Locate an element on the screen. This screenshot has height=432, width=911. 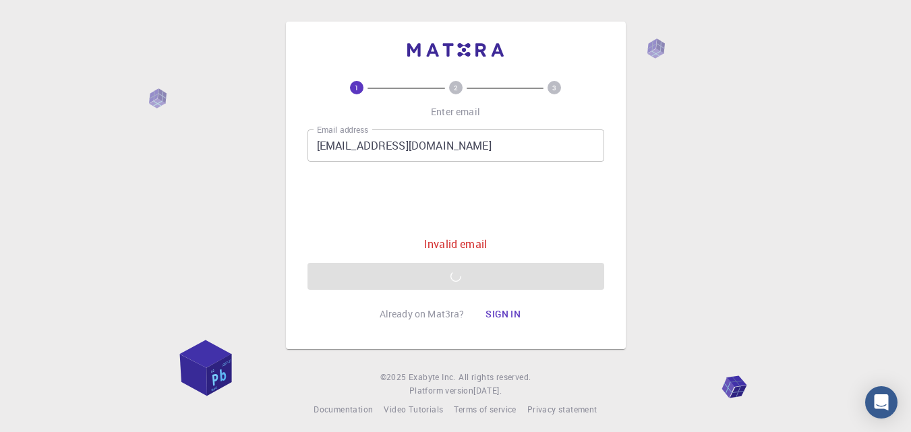
a: Documentation is located at coordinates (343, 410).